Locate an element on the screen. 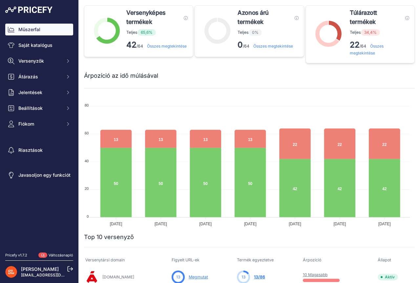 This screenshot has width=420, height=283. button: Jelentések is located at coordinates (39, 93).